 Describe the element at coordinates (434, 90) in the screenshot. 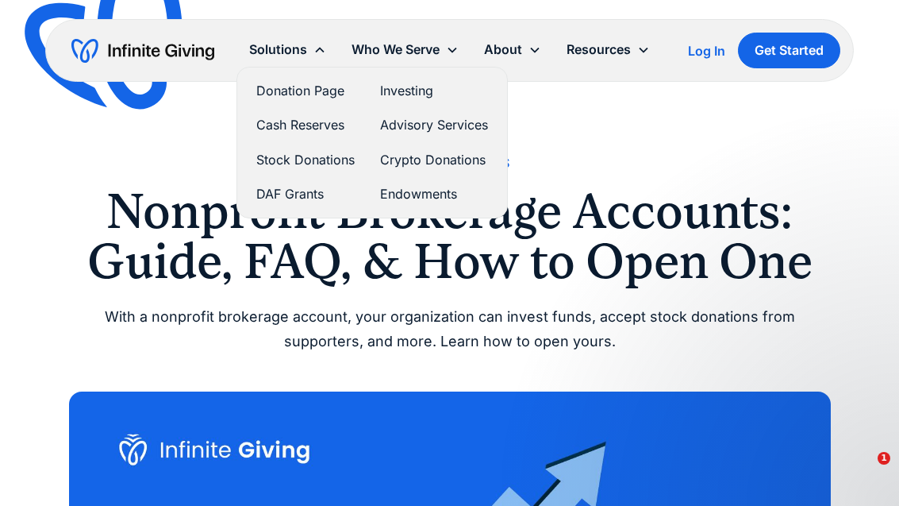

I see `a: Investing` at that location.